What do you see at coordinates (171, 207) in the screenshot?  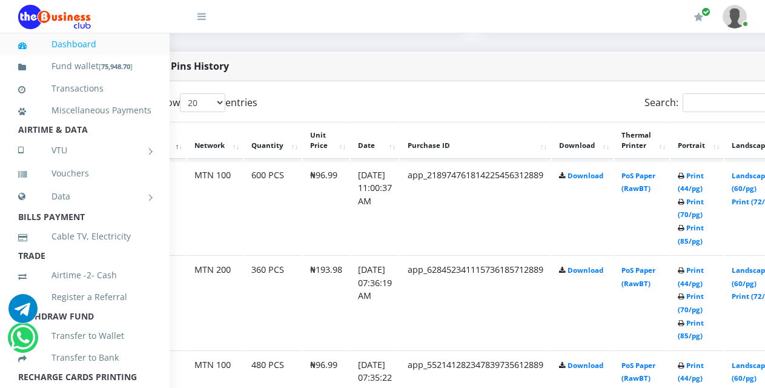 I see `td: 1` at bounding box center [171, 207].